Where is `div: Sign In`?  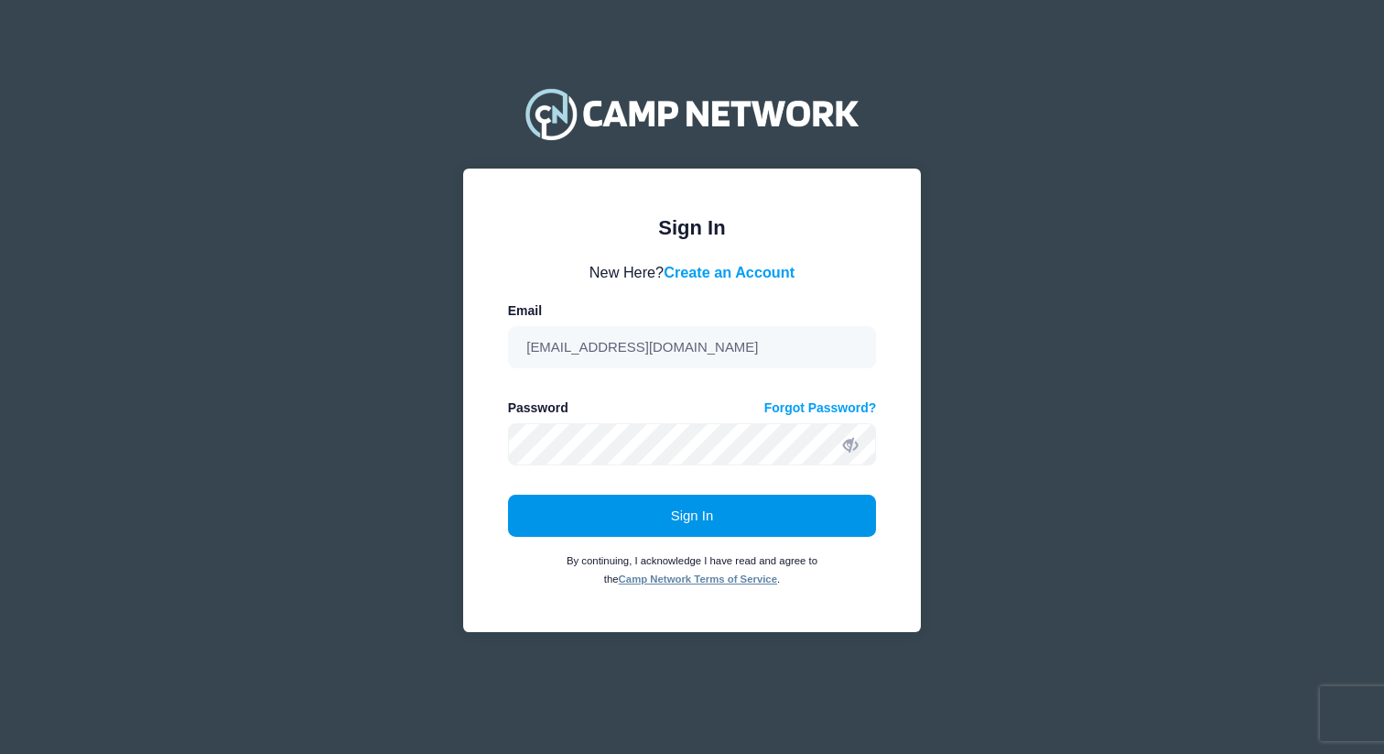 div: Sign In is located at coordinates (692, 227).